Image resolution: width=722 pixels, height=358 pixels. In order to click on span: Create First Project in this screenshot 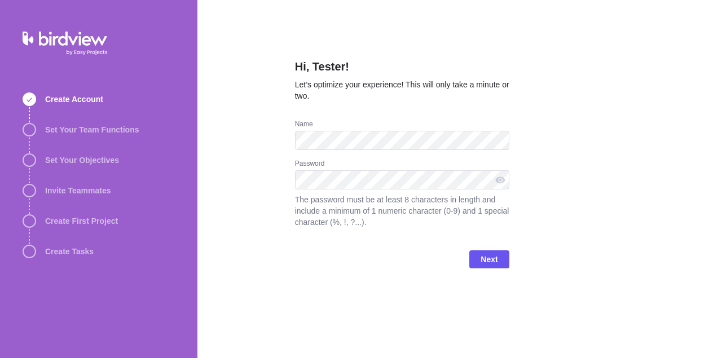, I will do `click(81, 221)`.